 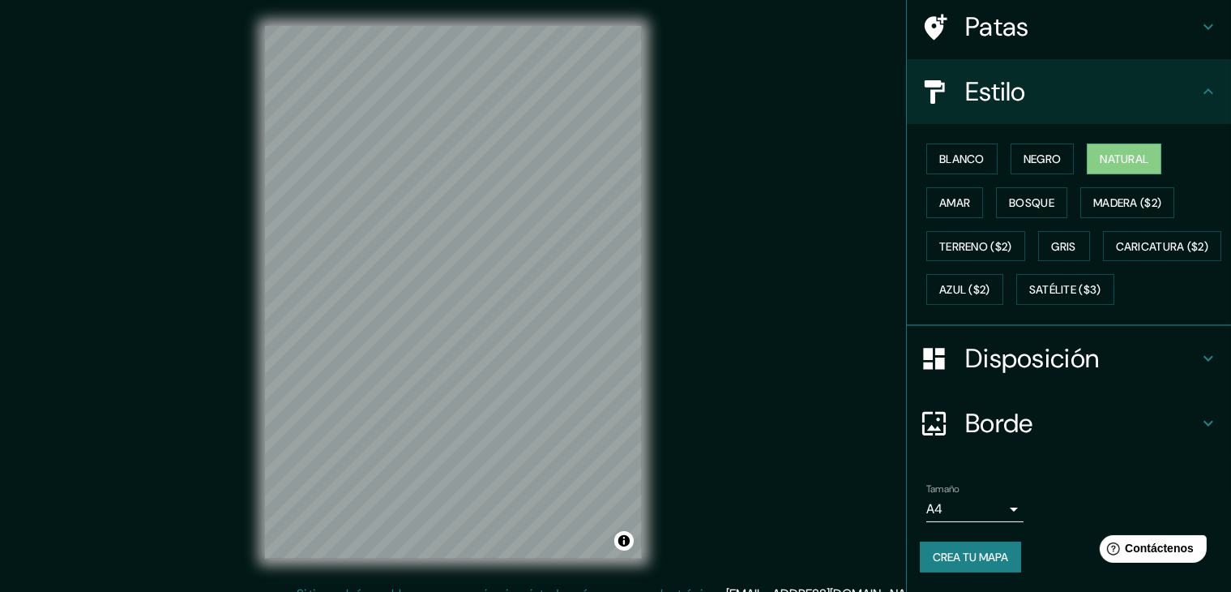 What do you see at coordinates (1065, 289) in the screenshot?
I see `button: Satélite ($3)` at bounding box center [1065, 289].